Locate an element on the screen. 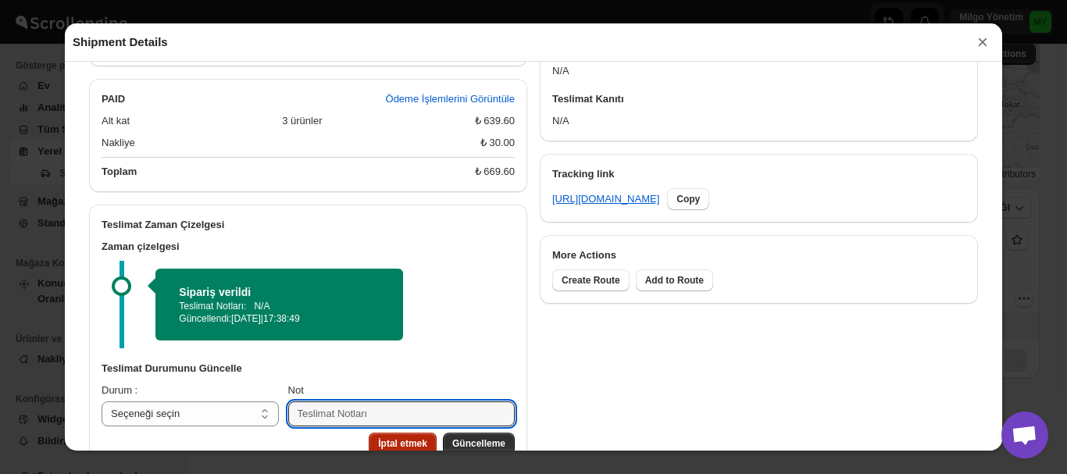 The width and height of the screenshot is (1067, 474). p: Teslimat Notları: is located at coordinates (212, 306).